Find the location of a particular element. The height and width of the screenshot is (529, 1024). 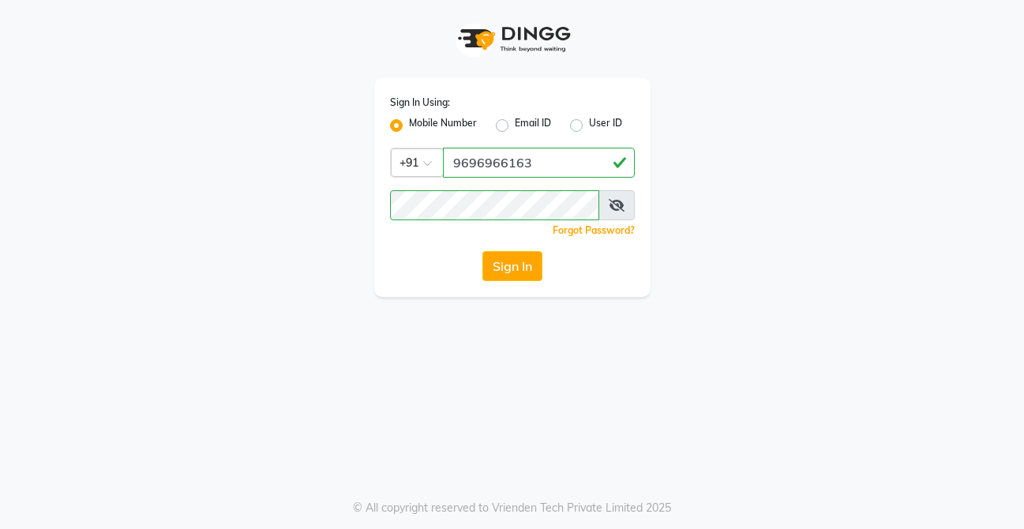

label: Email ID is located at coordinates (533, 126).